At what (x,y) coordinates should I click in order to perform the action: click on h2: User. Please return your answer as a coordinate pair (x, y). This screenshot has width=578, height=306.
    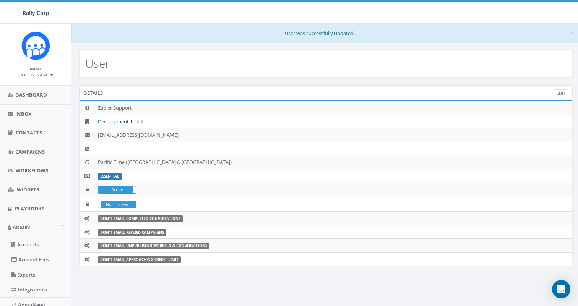
    Looking at the image, I should click on (97, 63).